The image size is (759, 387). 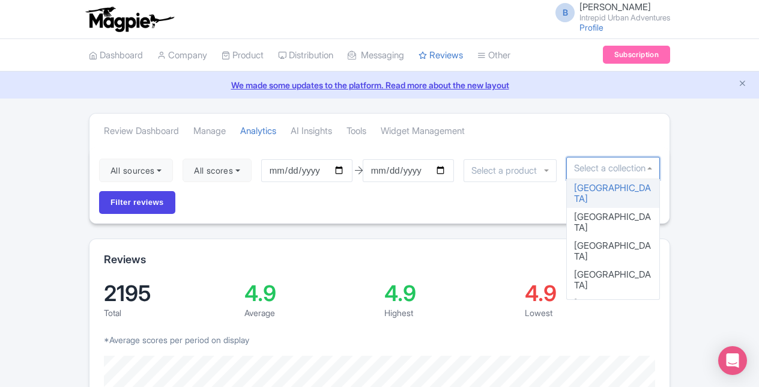 I want to click on button: All scores, so click(x=217, y=171).